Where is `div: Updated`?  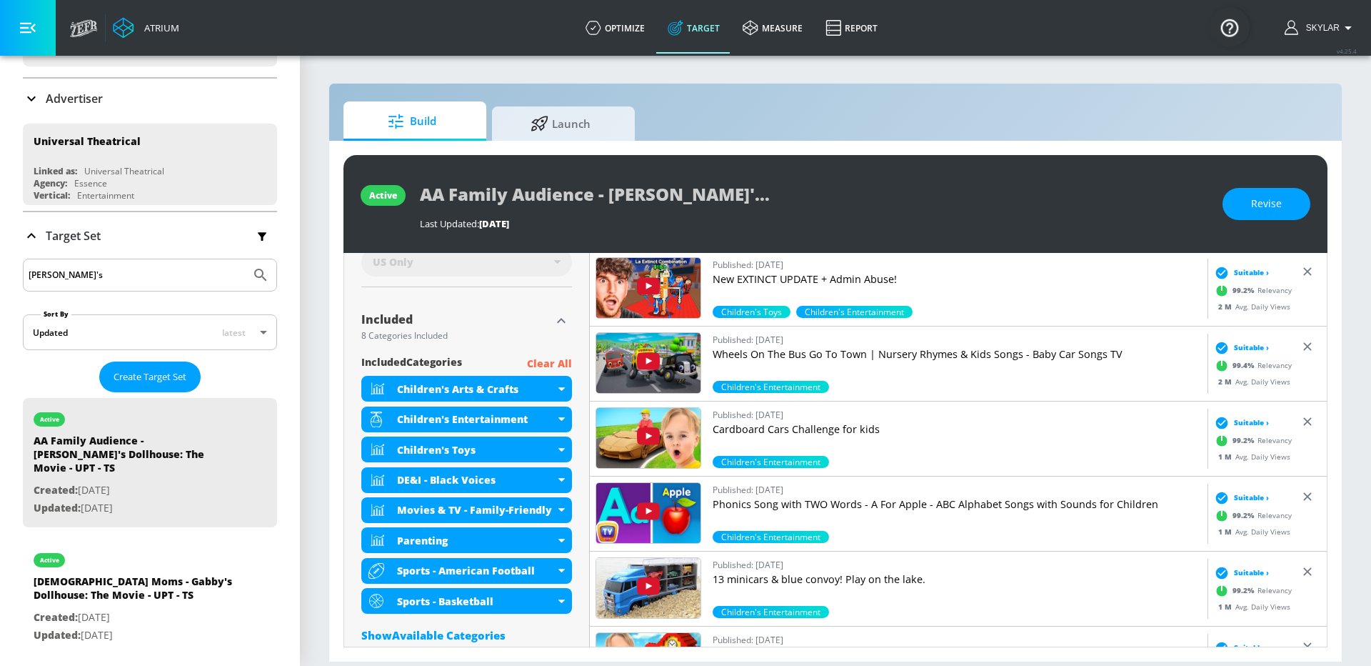
div: Updated is located at coordinates (50, 332).